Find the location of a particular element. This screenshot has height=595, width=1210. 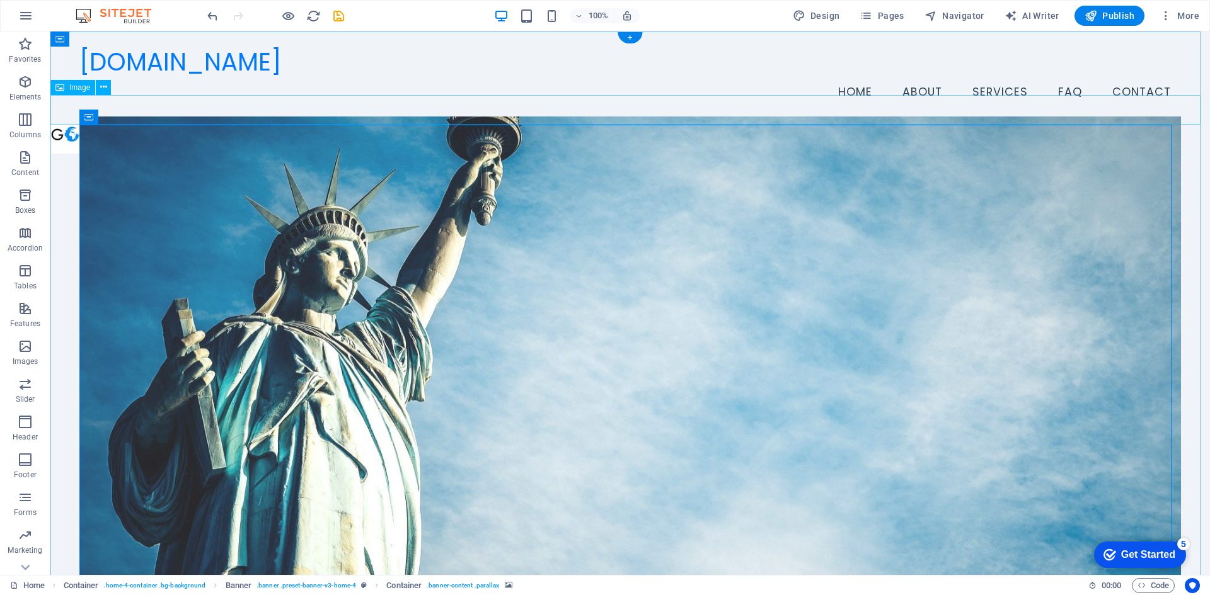

button: Navigator is located at coordinates (954, 16).